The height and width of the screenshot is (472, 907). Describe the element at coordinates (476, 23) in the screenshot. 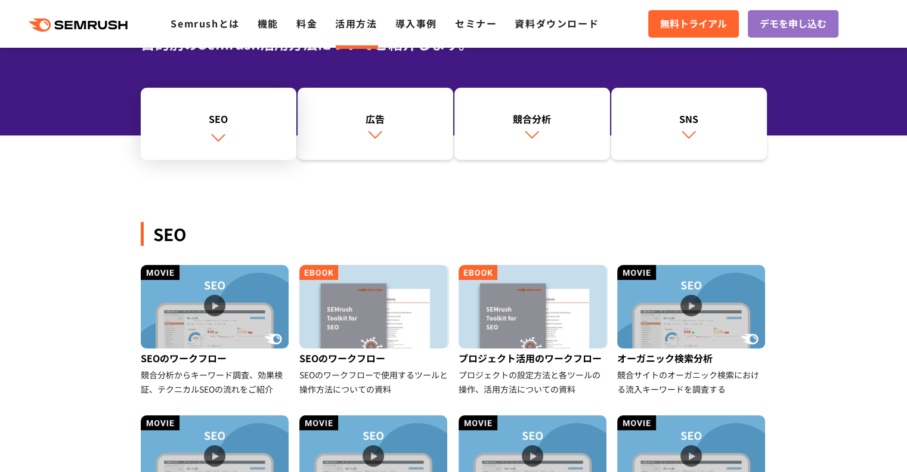

I see `a: セミナー` at that location.